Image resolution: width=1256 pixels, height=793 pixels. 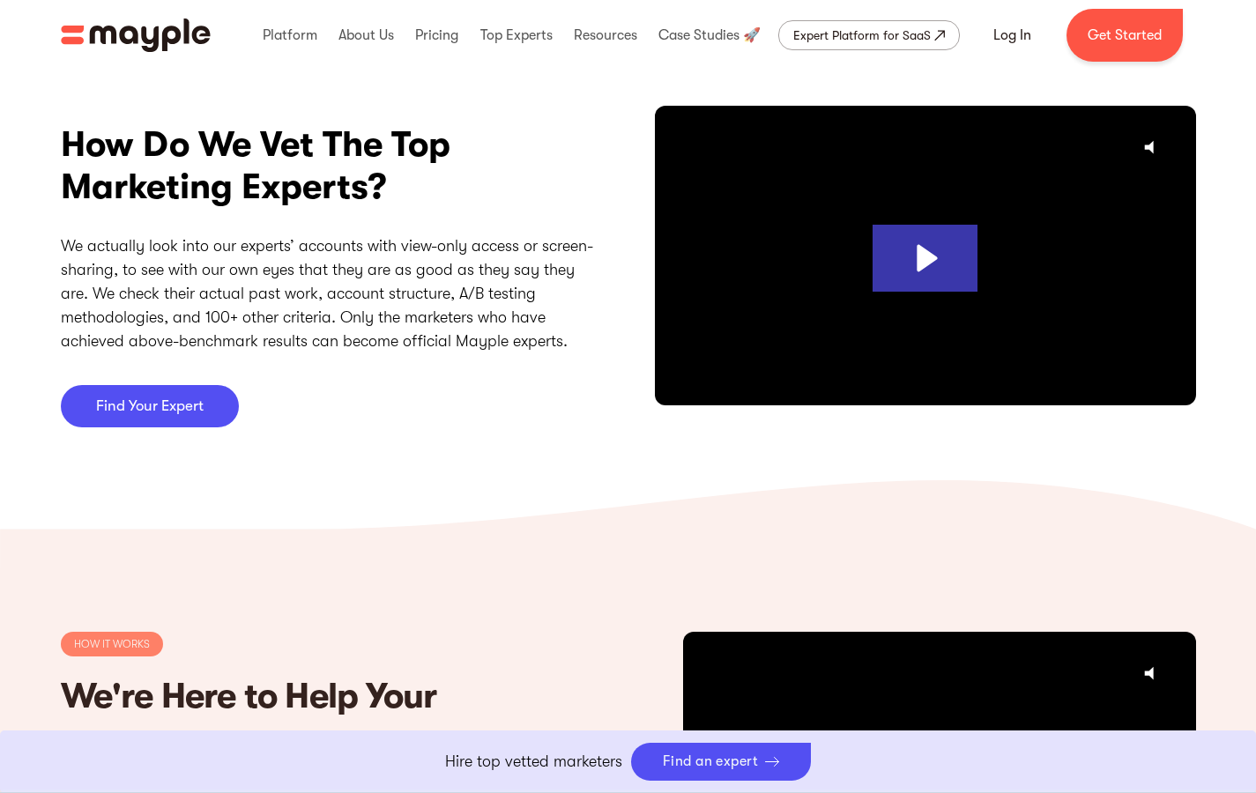 What do you see at coordinates (331, 294) in the screenshot?
I see `p: We actually look into our experts’ accounts with view-only access or screen-sharing, to see with ...` at bounding box center [331, 294].